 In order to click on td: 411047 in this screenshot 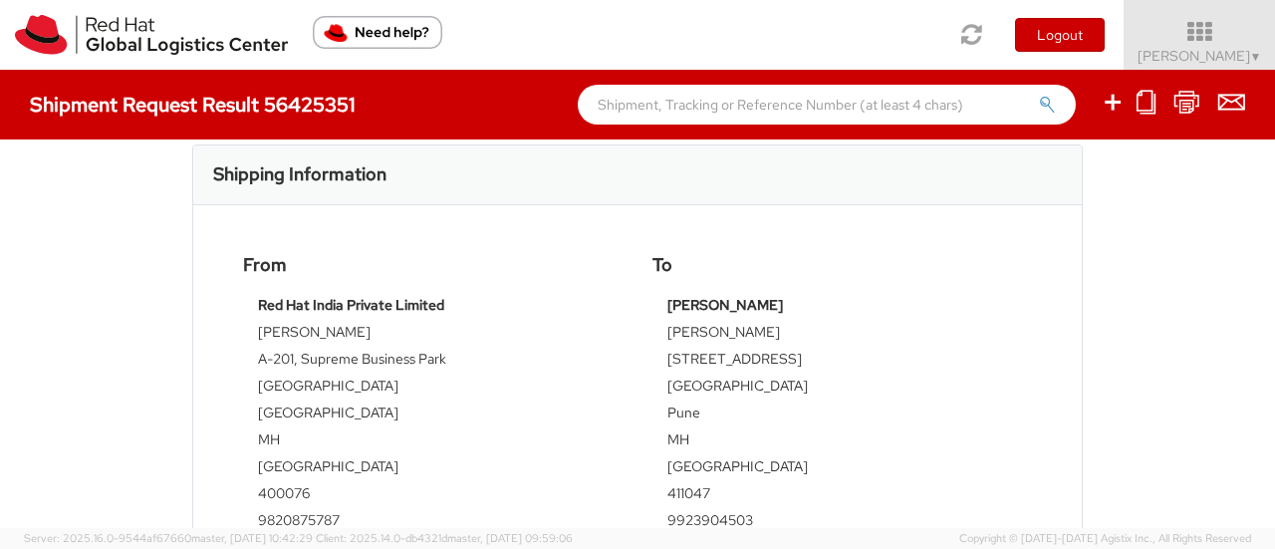, I will do `click(842, 496)`.